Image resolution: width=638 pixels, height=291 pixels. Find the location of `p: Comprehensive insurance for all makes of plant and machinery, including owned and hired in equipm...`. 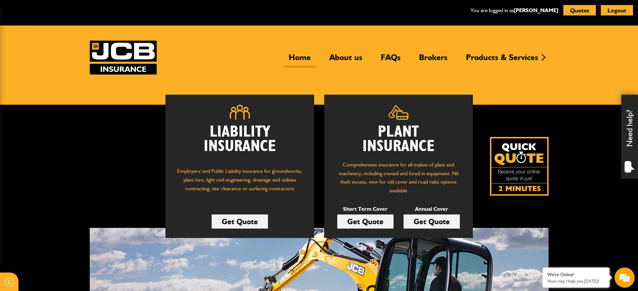

p: Comprehensive insurance for all makes of plant and machinery, including owned and hired in equipm... is located at coordinates (399, 177).